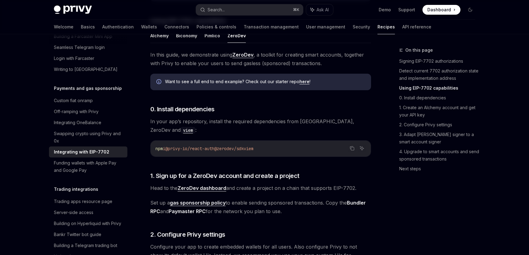  I want to click on span: Head to the and create a project on a chain that supports EIP-7702., so click(261, 188).